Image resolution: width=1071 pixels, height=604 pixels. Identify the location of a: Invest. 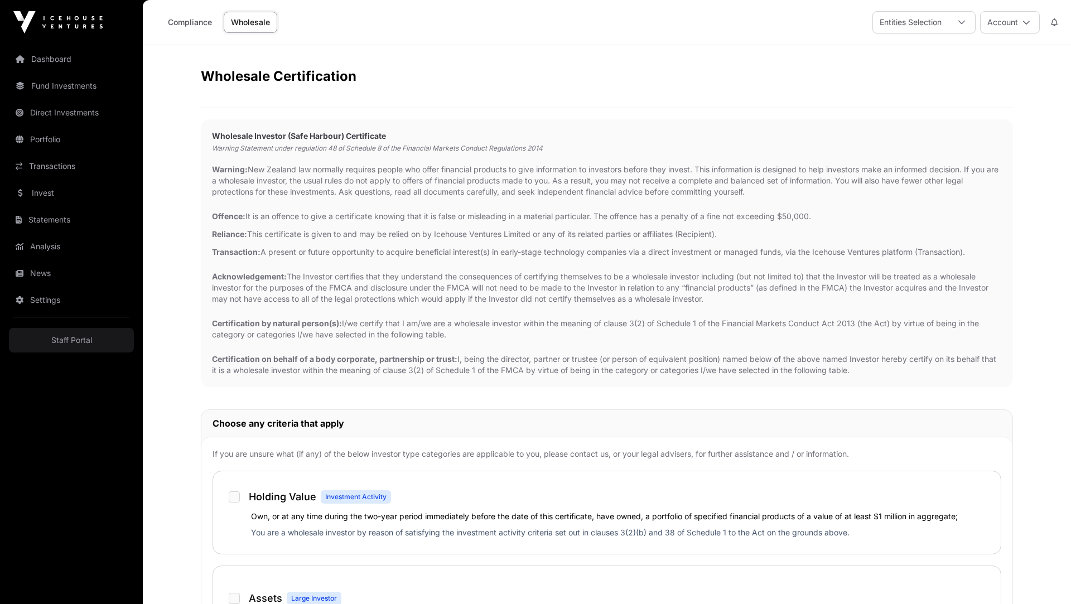
(71, 193).